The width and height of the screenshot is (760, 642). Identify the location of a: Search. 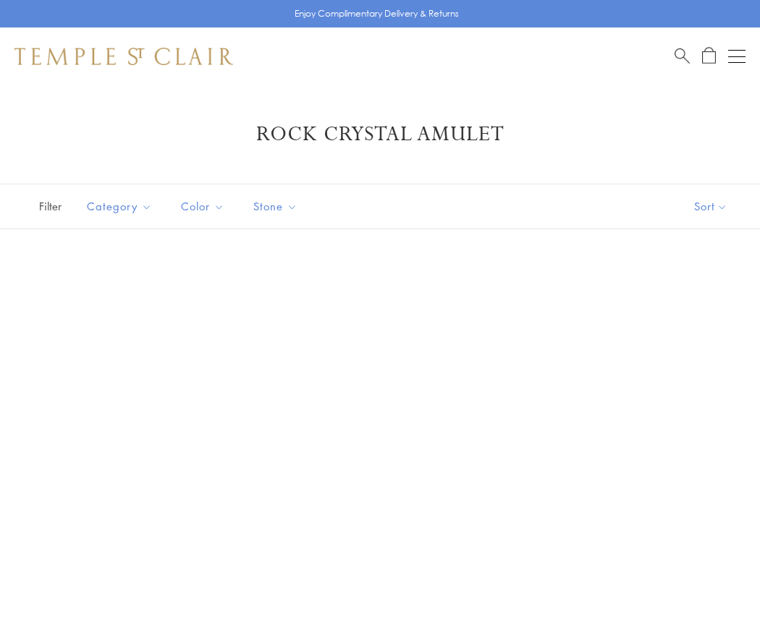
(681, 56).